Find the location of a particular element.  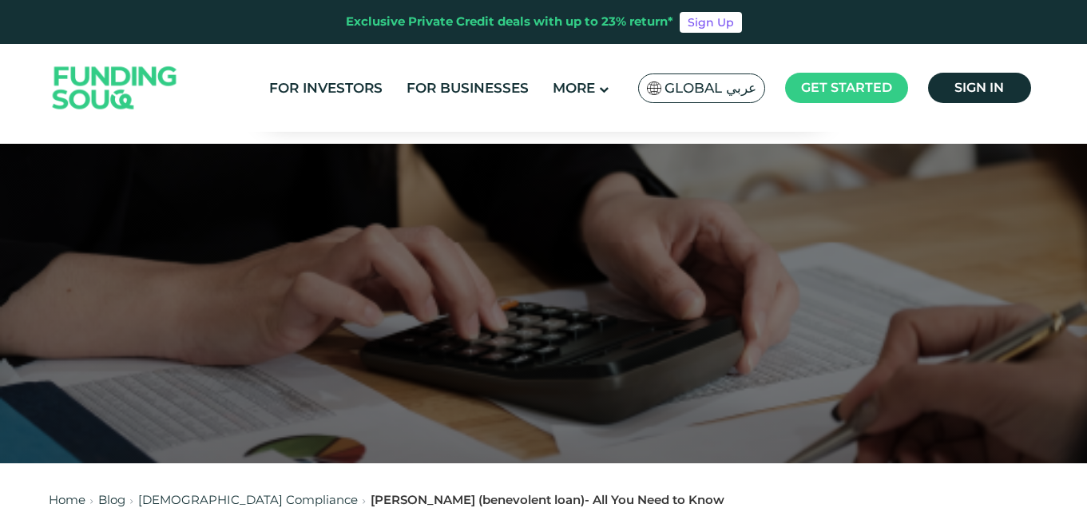

span: Global عربي is located at coordinates (710, 88).